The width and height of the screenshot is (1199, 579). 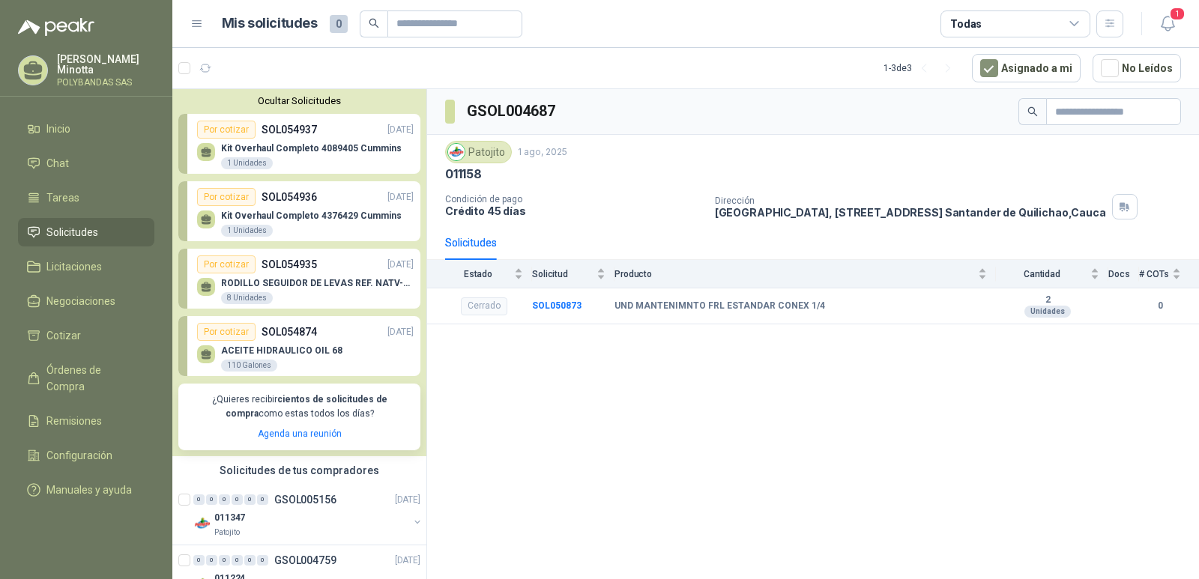 What do you see at coordinates (299, 471) in the screenshot?
I see `div: Solicitudes de tus compradores` at bounding box center [299, 471].